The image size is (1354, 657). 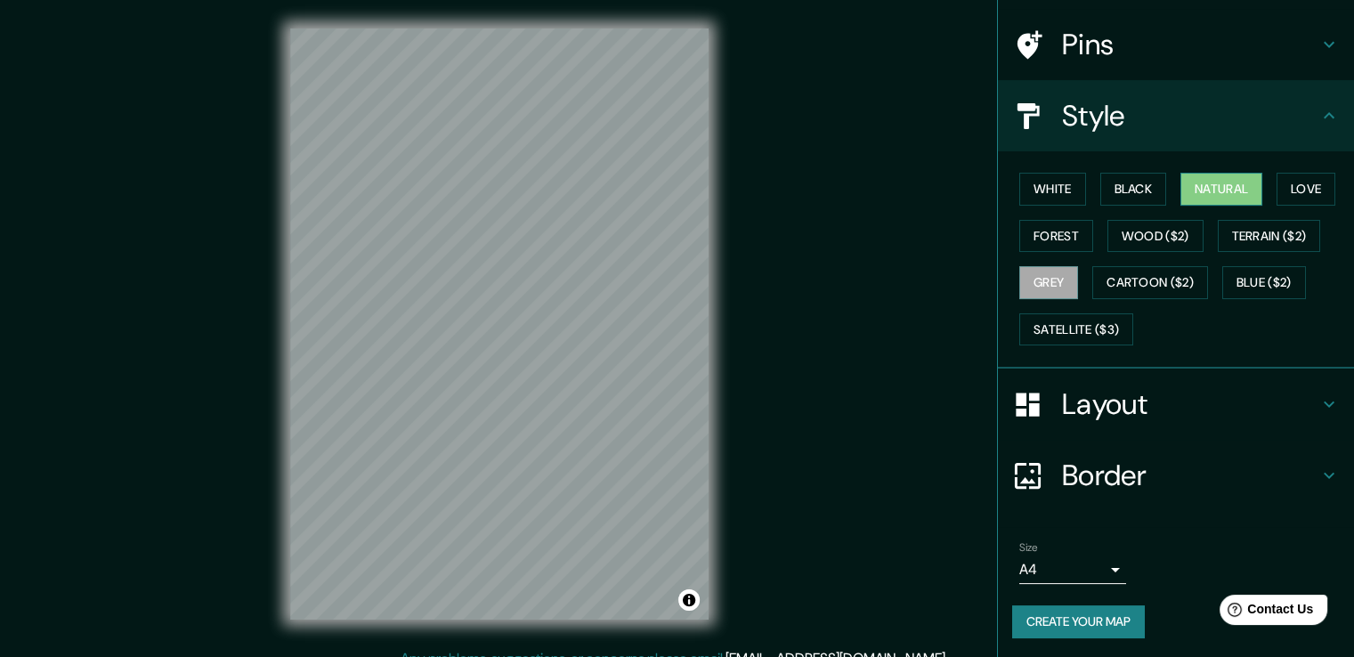 I want to click on button: Create your map, so click(x=1078, y=621).